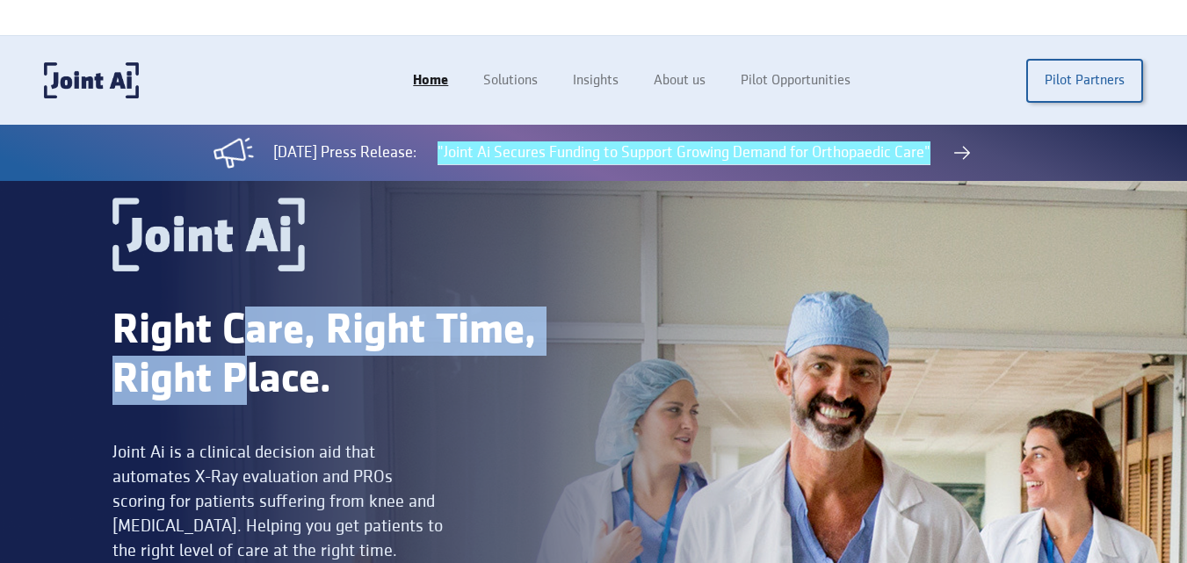  I want to click on a: Pilot Opportunities, so click(795, 81).